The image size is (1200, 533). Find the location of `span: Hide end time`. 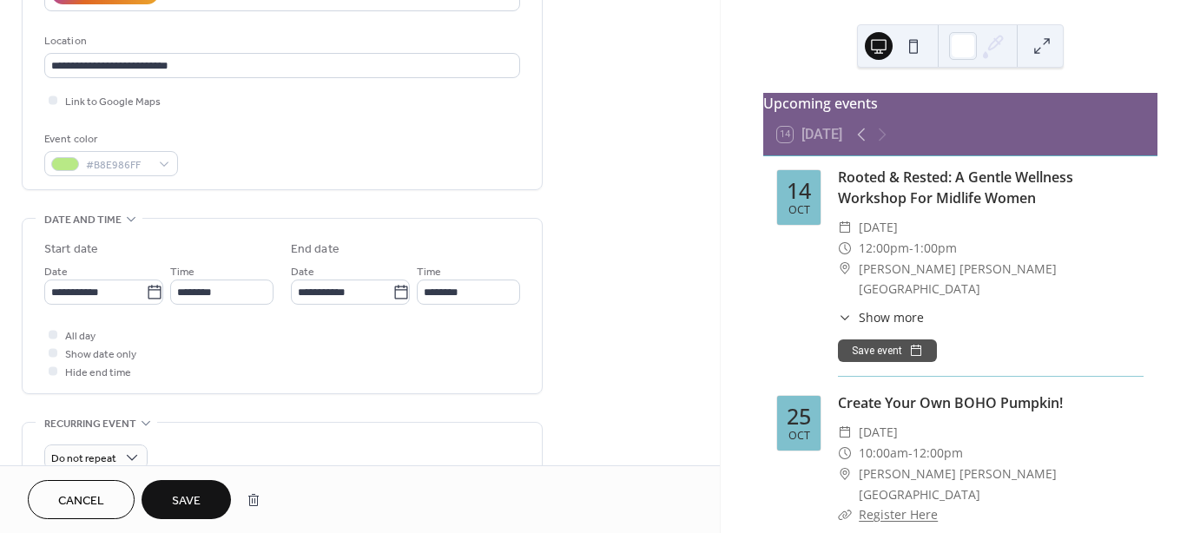

span: Hide end time is located at coordinates (98, 372).